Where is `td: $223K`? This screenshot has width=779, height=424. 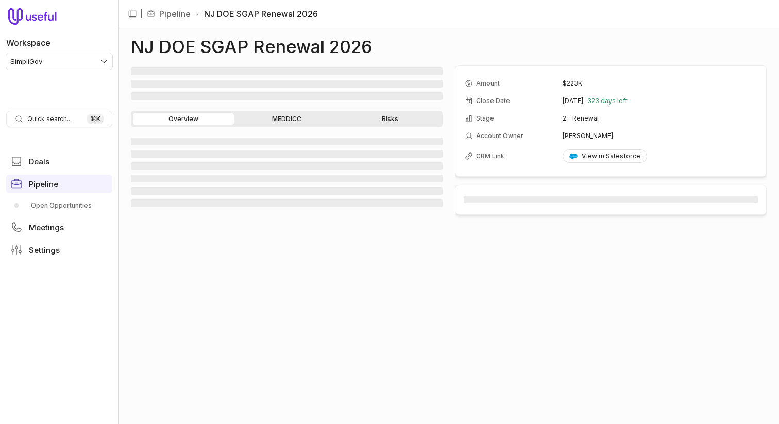
td: $223K is located at coordinates (660, 84).